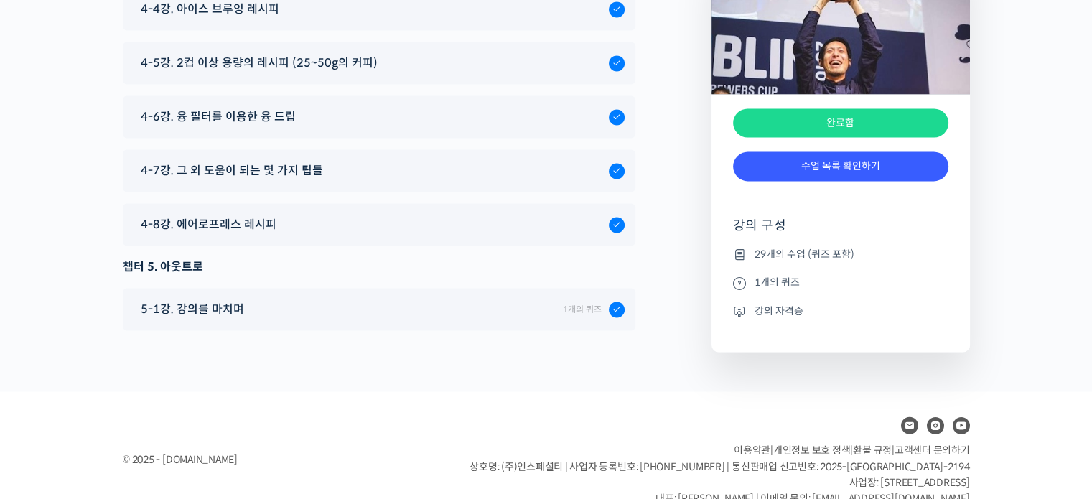  What do you see at coordinates (230, 407) in the screenshot?
I see `span: 설정` at bounding box center [230, 407].